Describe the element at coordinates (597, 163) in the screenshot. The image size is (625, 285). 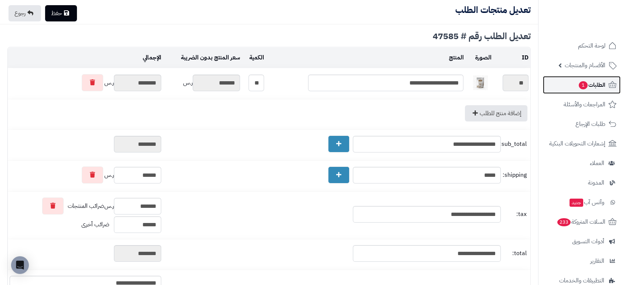
I see `span: العملاء` at that location.